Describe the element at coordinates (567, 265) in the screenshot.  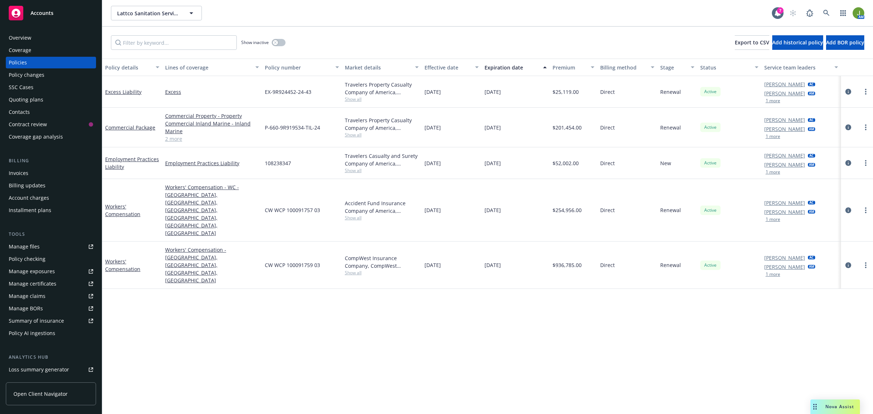
I see `span: $936,785.00` at that location.